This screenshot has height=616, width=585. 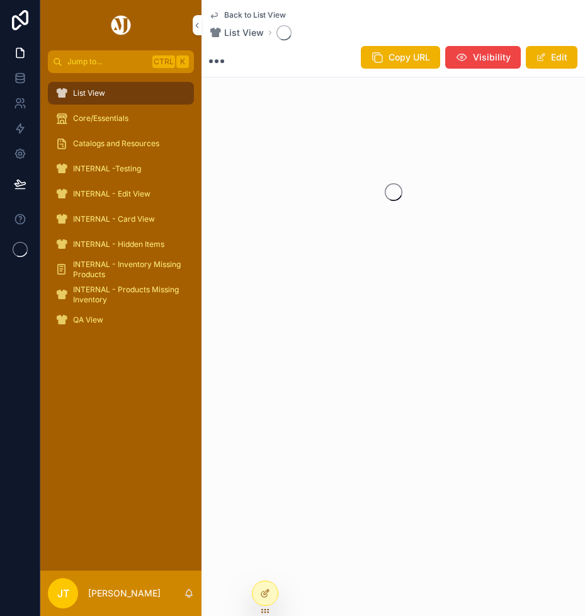 What do you see at coordinates (127, 269) in the screenshot?
I see `span: INTERNAL - Inventory Missing Products` at bounding box center [127, 269].